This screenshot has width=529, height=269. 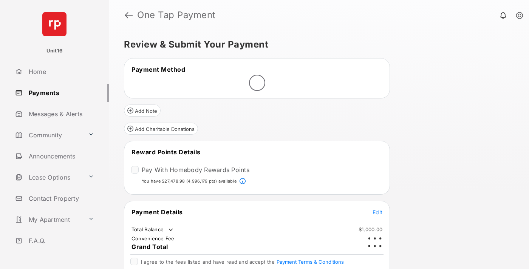 I want to click on a: Lease Options, so click(x=48, y=178).